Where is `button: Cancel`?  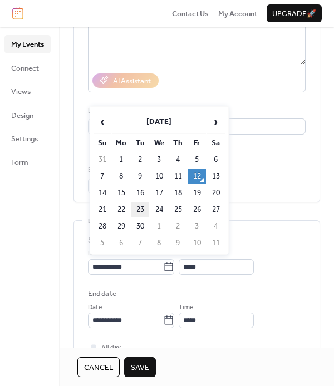
button: Cancel is located at coordinates (98, 367).